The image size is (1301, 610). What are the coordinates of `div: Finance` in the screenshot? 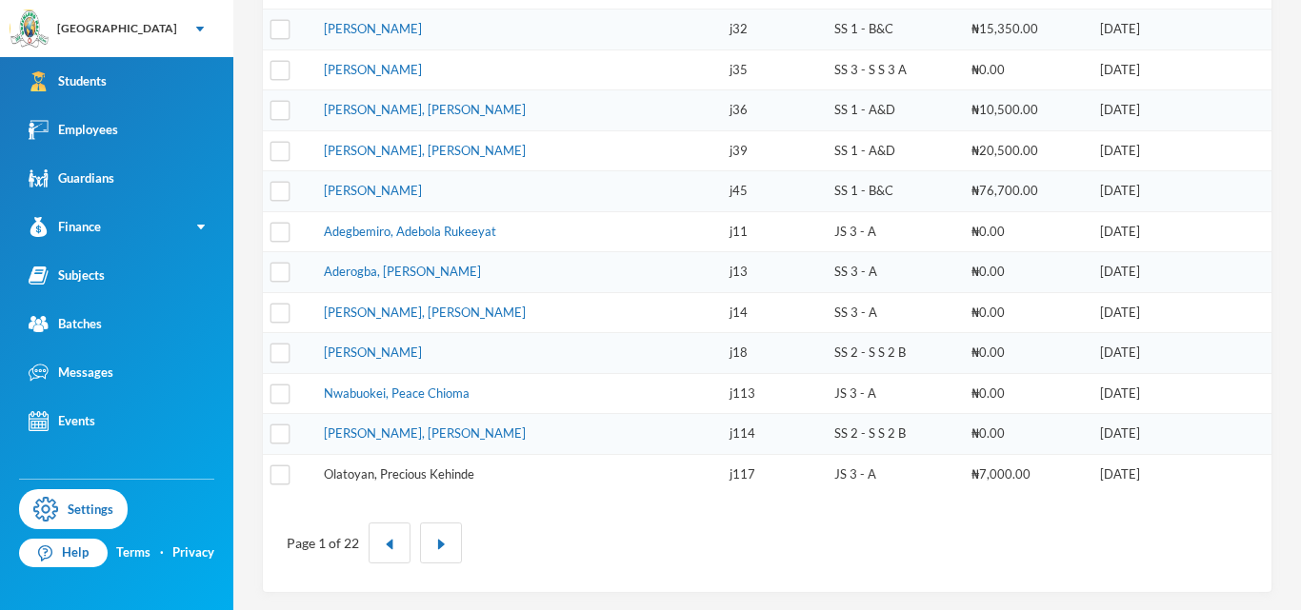 It's located at (65, 227).